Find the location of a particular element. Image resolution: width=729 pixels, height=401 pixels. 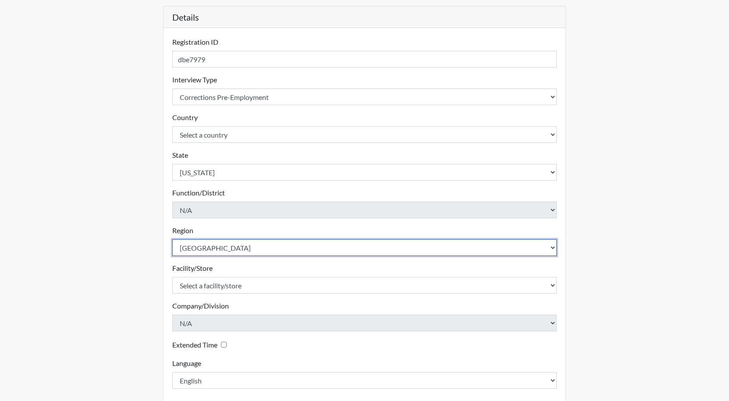

input: Insert a Registration ID, which needs to be a unique alphanumeric value for each interviewee is located at coordinates (365, 59).